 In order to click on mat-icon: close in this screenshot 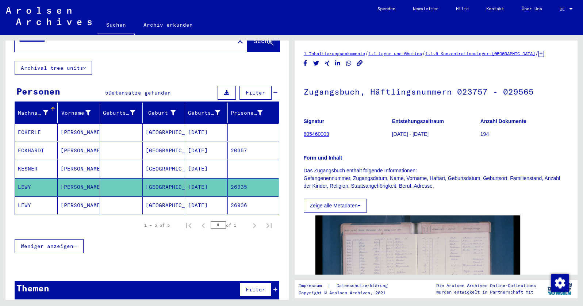, I will do `click(240, 41)`.